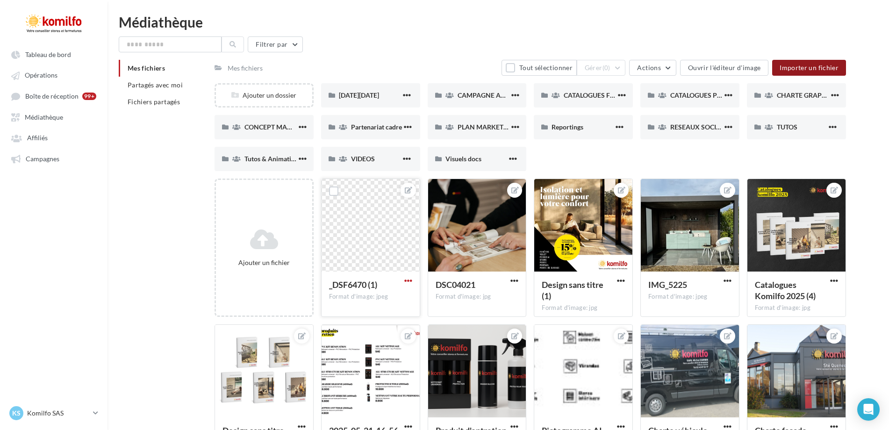 The height and width of the screenshot is (430, 889). I want to click on span: Tutos & Animation réseau, so click(282, 158).